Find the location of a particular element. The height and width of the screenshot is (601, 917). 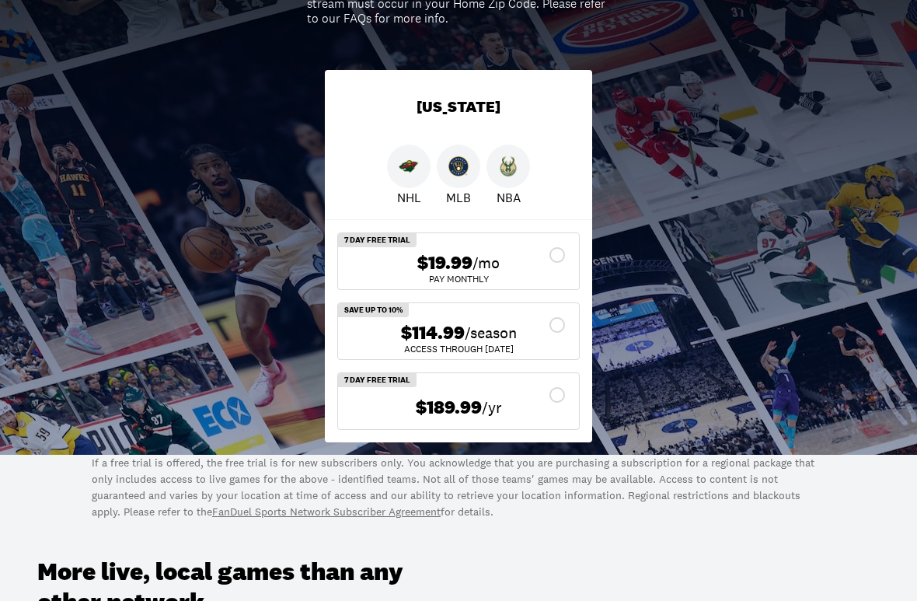

a: FanDuel Sports Network Subscriber Agreement is located at coordinates (326, 512).